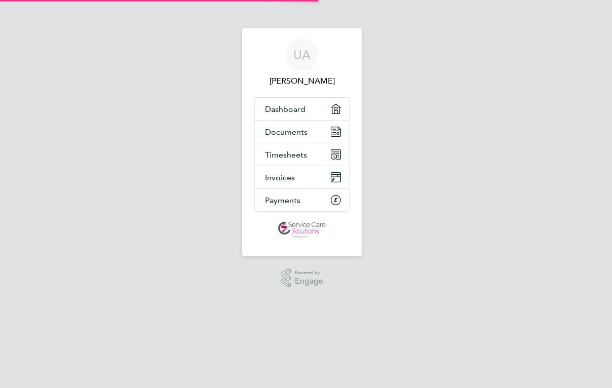 This screenshot has height=388, width=612. What do you see at coordinates (302, 142) in the screenshot?
I see `nav: Main navigation` at bounding box center [302, 142].